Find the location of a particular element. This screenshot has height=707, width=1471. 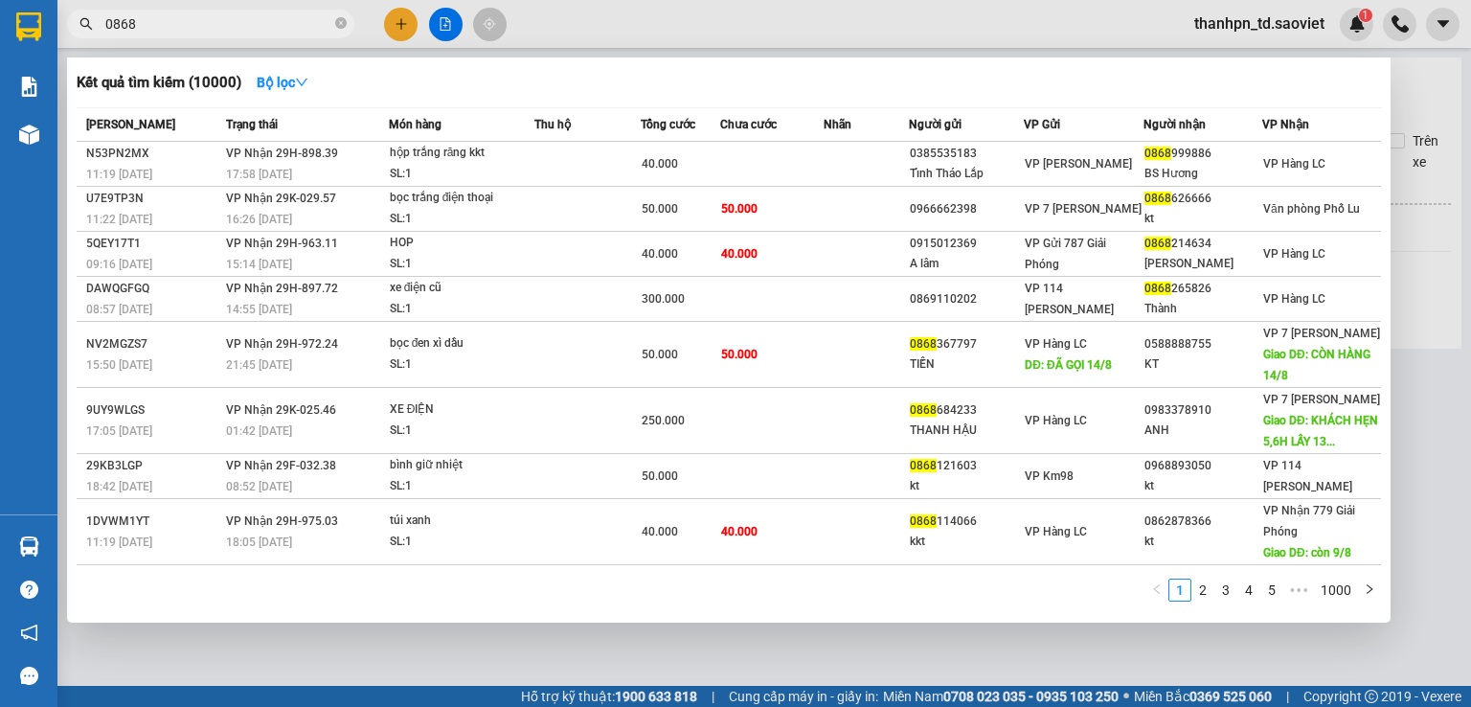

span: close-circle is located at coordinates (341, 23).